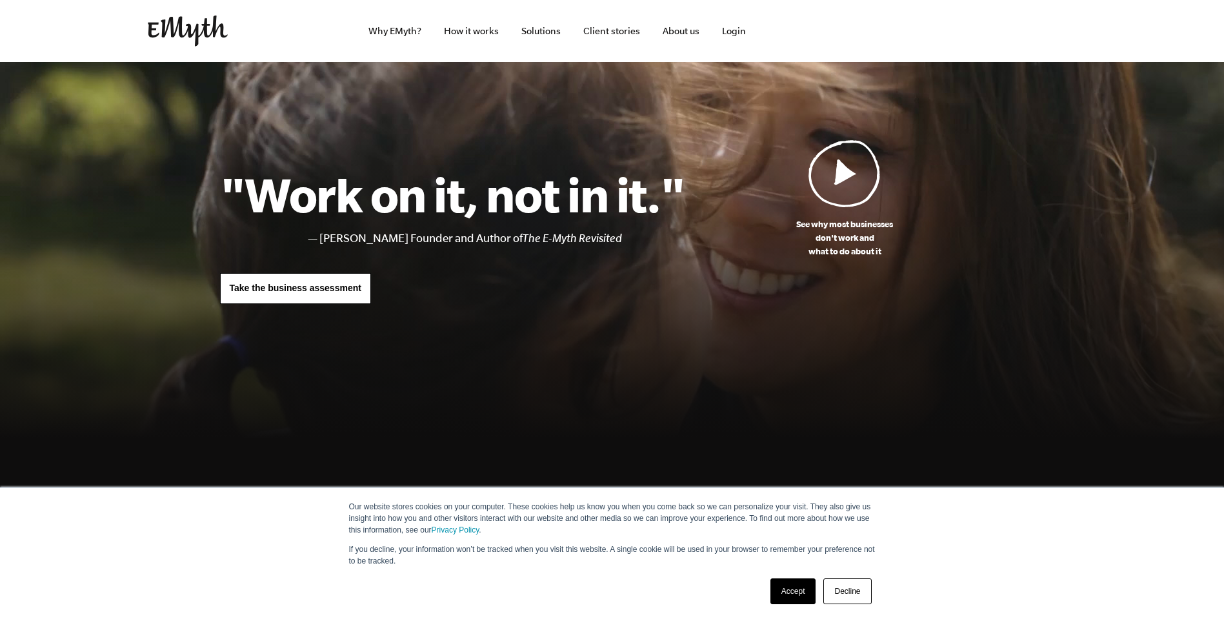  What do you see at coordinates (295, 288) in the screenshot?
I see `a: Take the business assessment` at bounding box center [295, 288].